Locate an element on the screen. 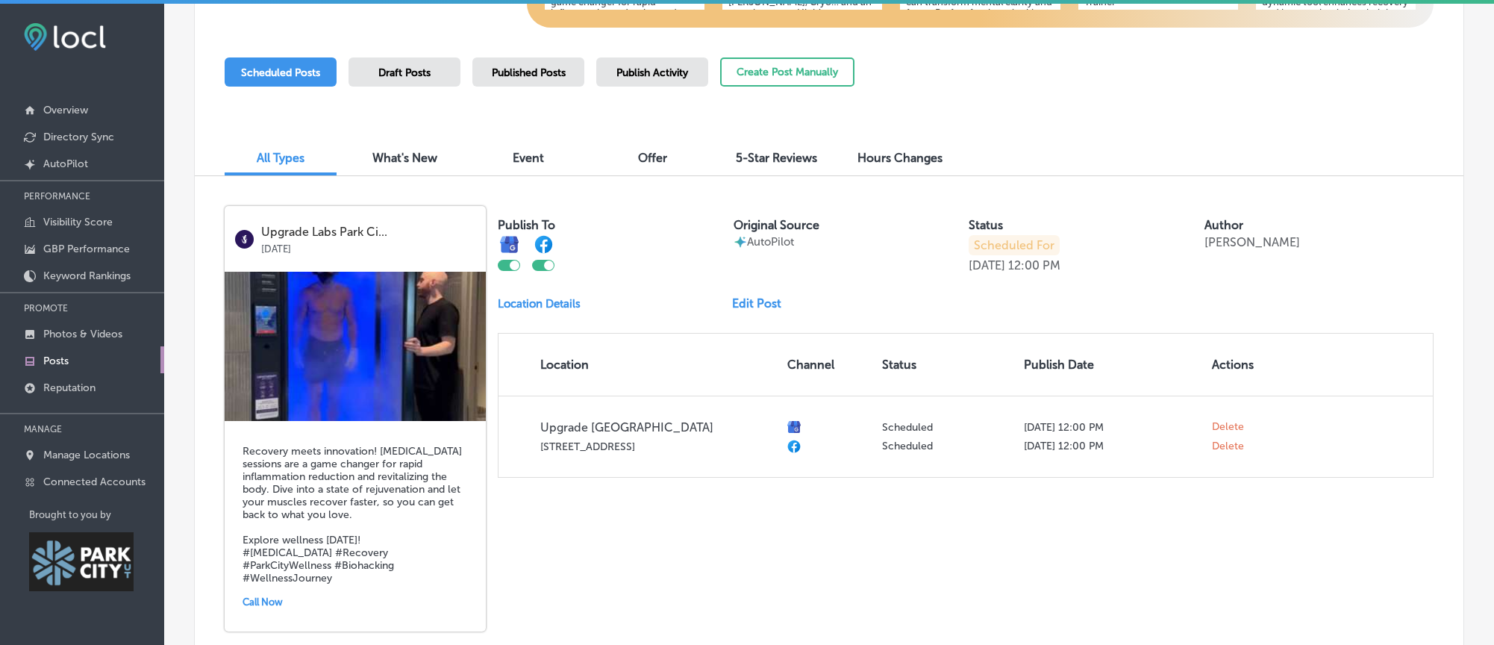 The width and height of the screenshot is (1494, 645). th: Location is located at coordinates (640, 364).